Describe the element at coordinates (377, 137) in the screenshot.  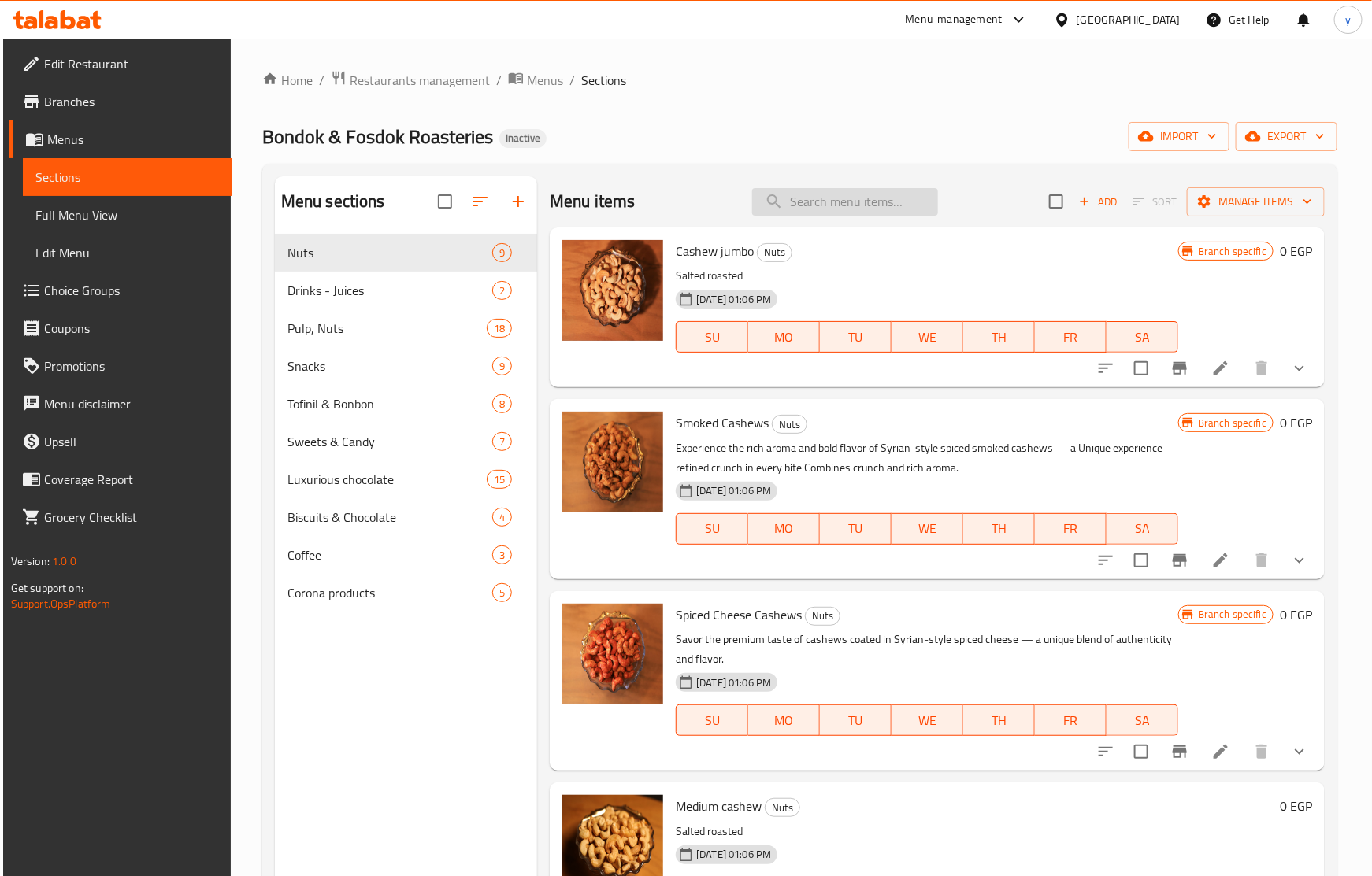
I see `span: Bondok & Fosdok Roasteries` at that location.